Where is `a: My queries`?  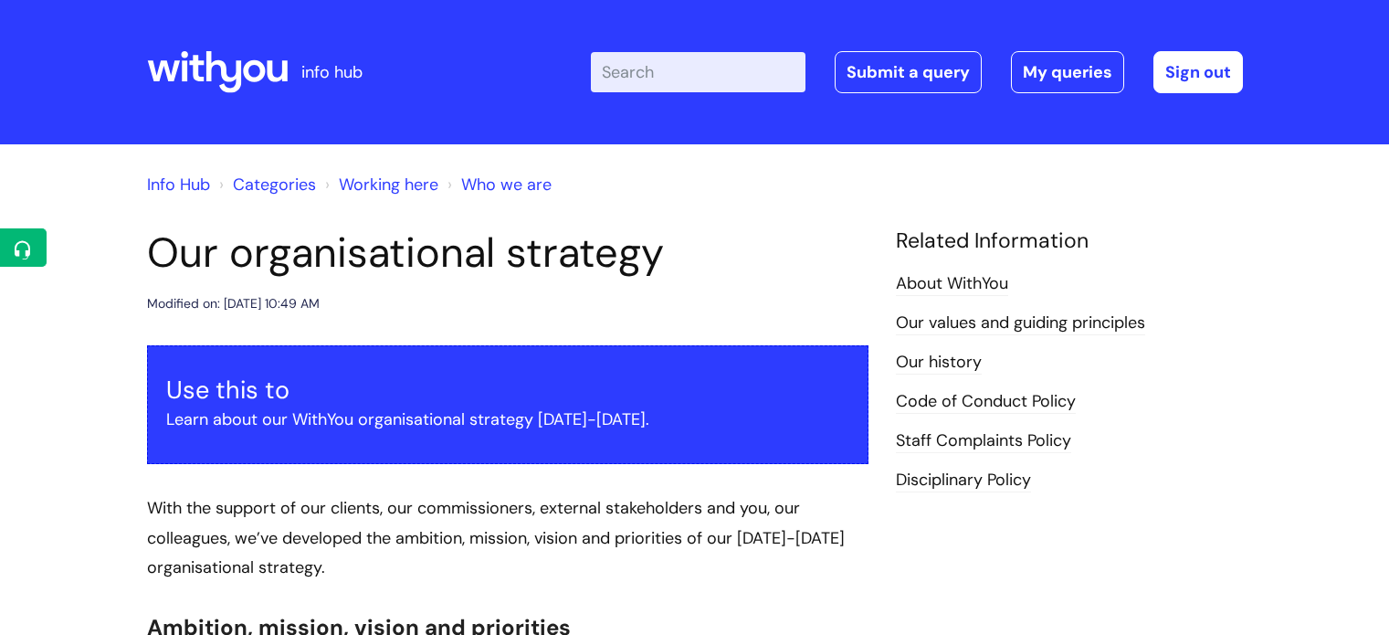
a: My queries is located at coordinates (1068, 72).